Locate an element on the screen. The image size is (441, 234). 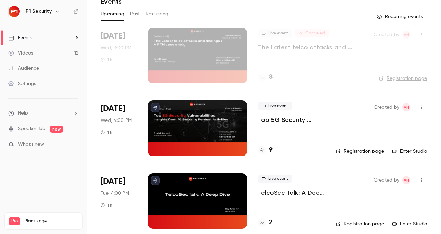
div: Events is located at coordinates (20, 38).